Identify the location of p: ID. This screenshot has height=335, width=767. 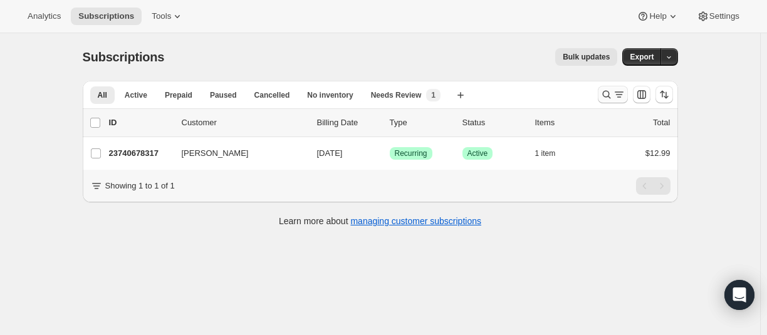
(140, 123).